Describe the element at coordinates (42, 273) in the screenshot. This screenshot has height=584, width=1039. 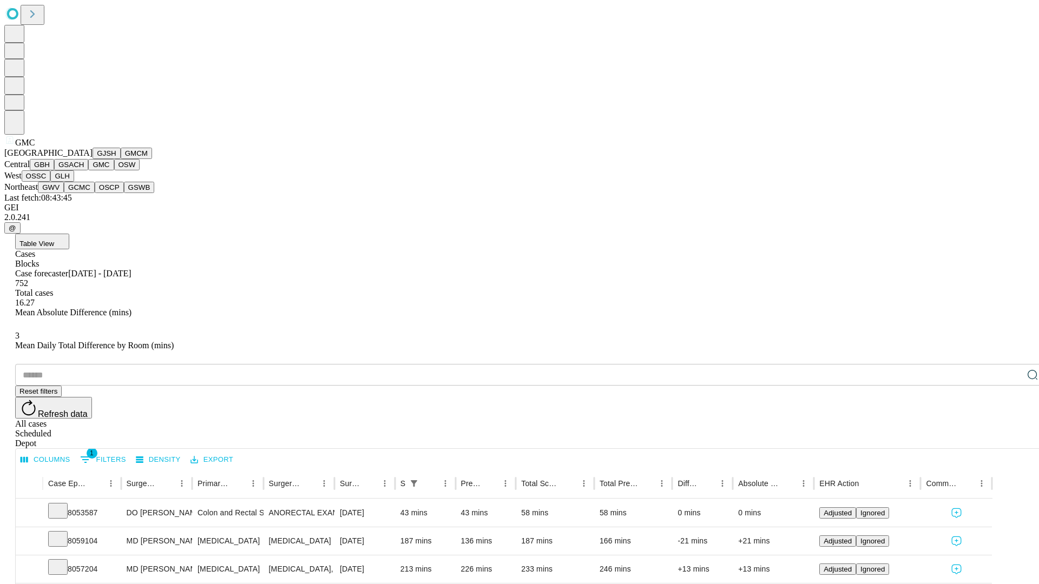
I see `span: Case forecaster` at that location.